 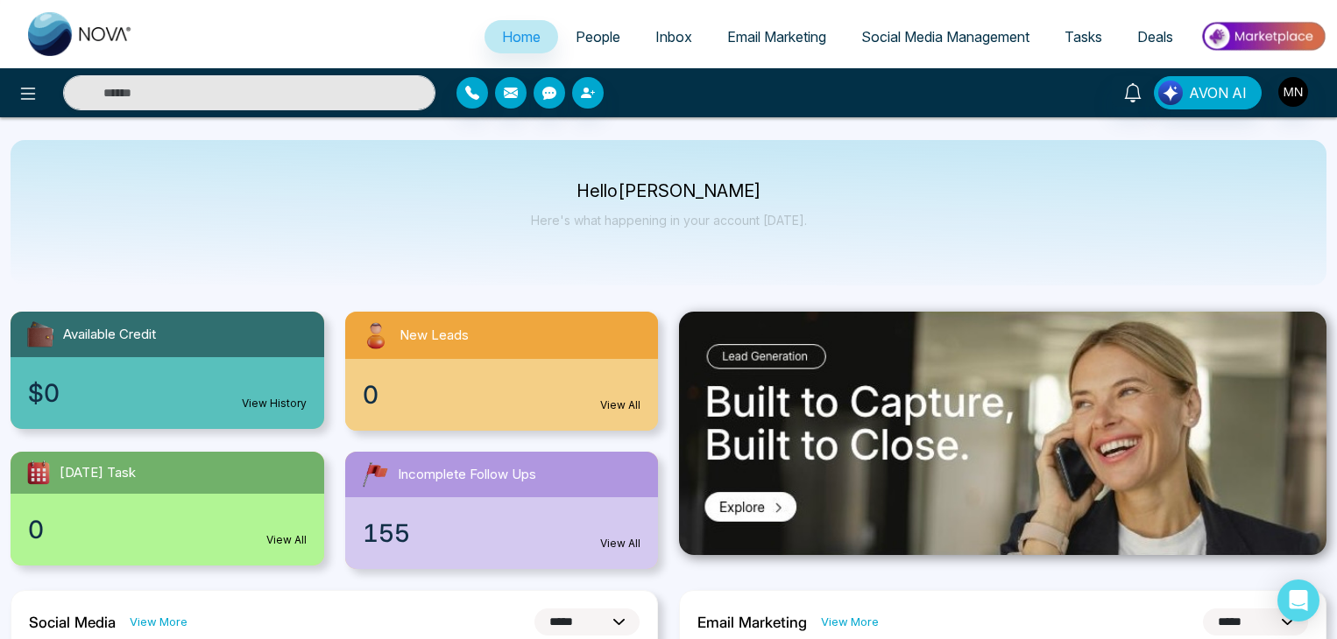 What do you see at coordinates (40, 335) in the screenshot?
I see `img: availableCredit.svg` at bounding box center [40, 335].